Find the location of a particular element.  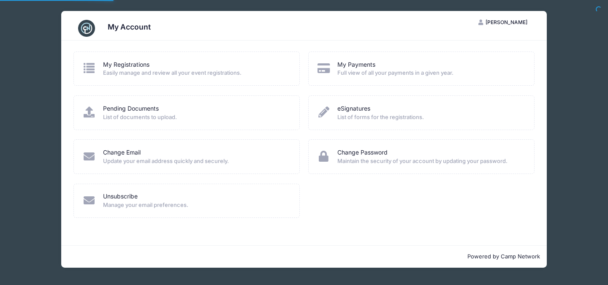

a: eSignatures is located at coordinates (354, 109).